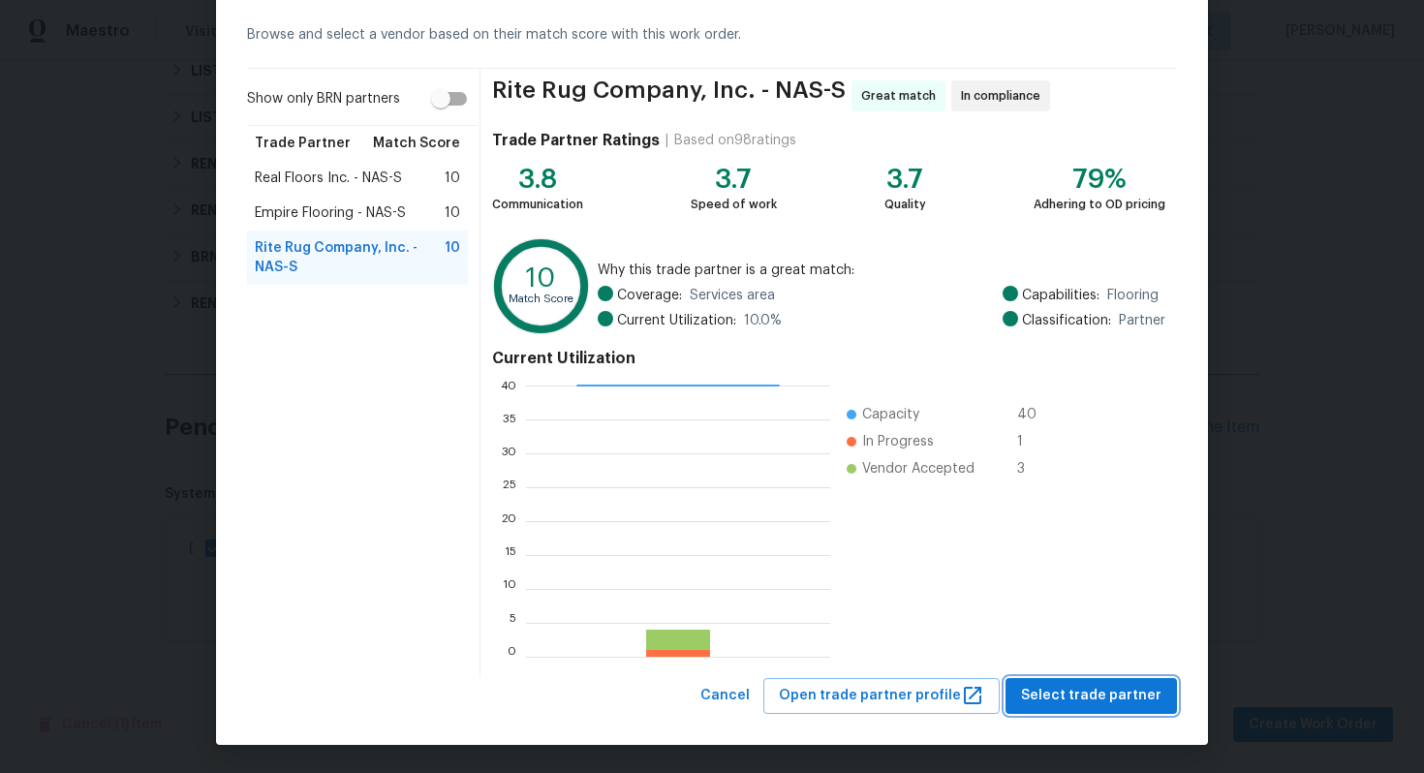 The image size is (1424, 773). What do you see at coordinates (881, 695) in the screenshot?
I see `span: Open trade partner profile` at bounding box center [881, 695].